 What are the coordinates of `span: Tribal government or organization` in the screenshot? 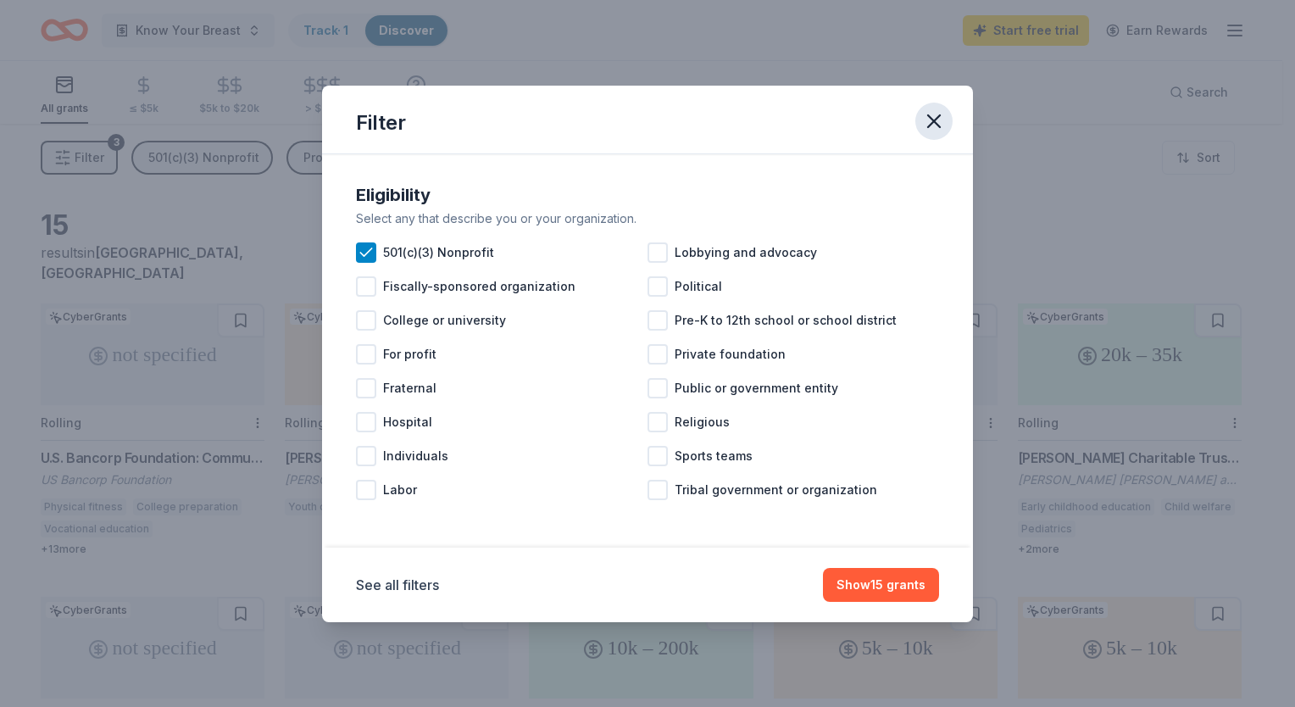 It's located at (775, 490).